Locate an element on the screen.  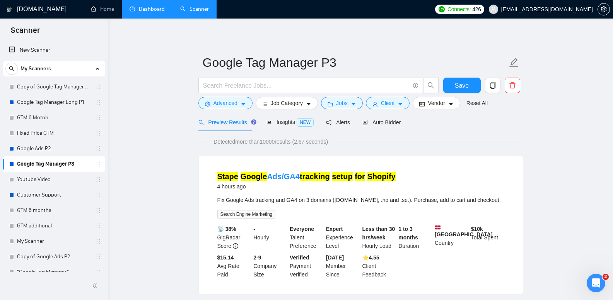
li: New Scanner is located at coordinates (54, 50).